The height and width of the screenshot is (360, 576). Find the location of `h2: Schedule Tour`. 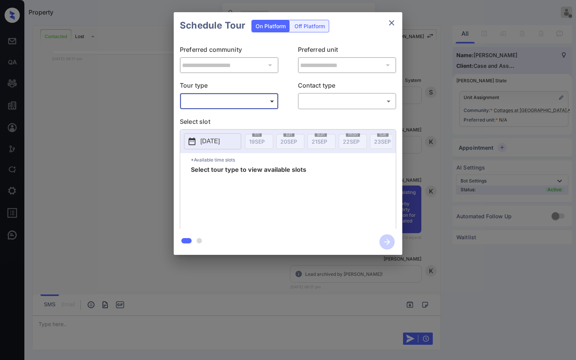

h2: Schedule Tour is located at coordinates (213, 26).